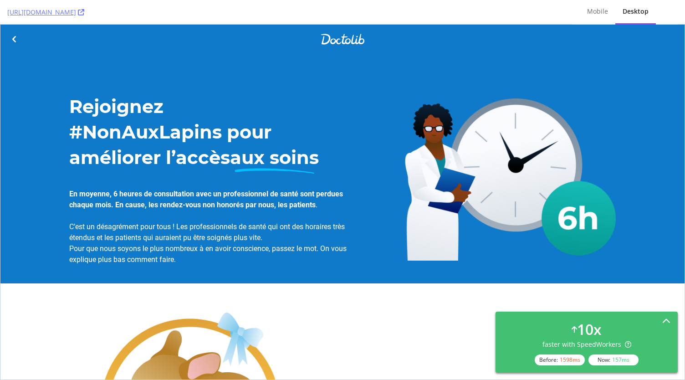  Describe the element at coordinates (213, 202) in the screenshot. I see `p: . C’est un désagrément pour tous ! Les professionnels de santé qui ont des horaires très étendus ...` at that location.